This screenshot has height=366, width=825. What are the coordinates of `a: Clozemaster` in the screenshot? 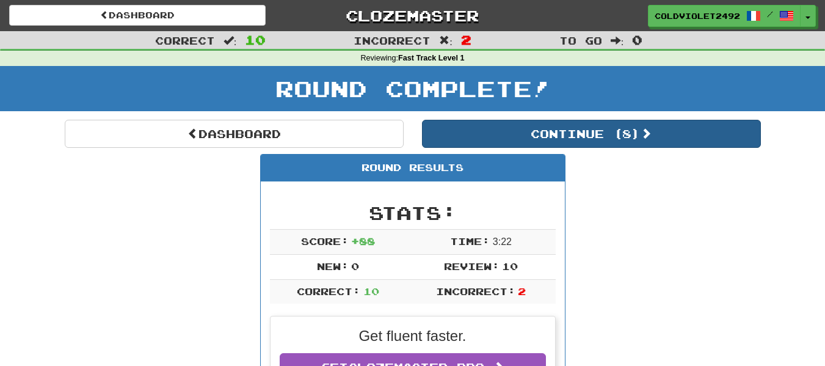 It's located at (412, 15).